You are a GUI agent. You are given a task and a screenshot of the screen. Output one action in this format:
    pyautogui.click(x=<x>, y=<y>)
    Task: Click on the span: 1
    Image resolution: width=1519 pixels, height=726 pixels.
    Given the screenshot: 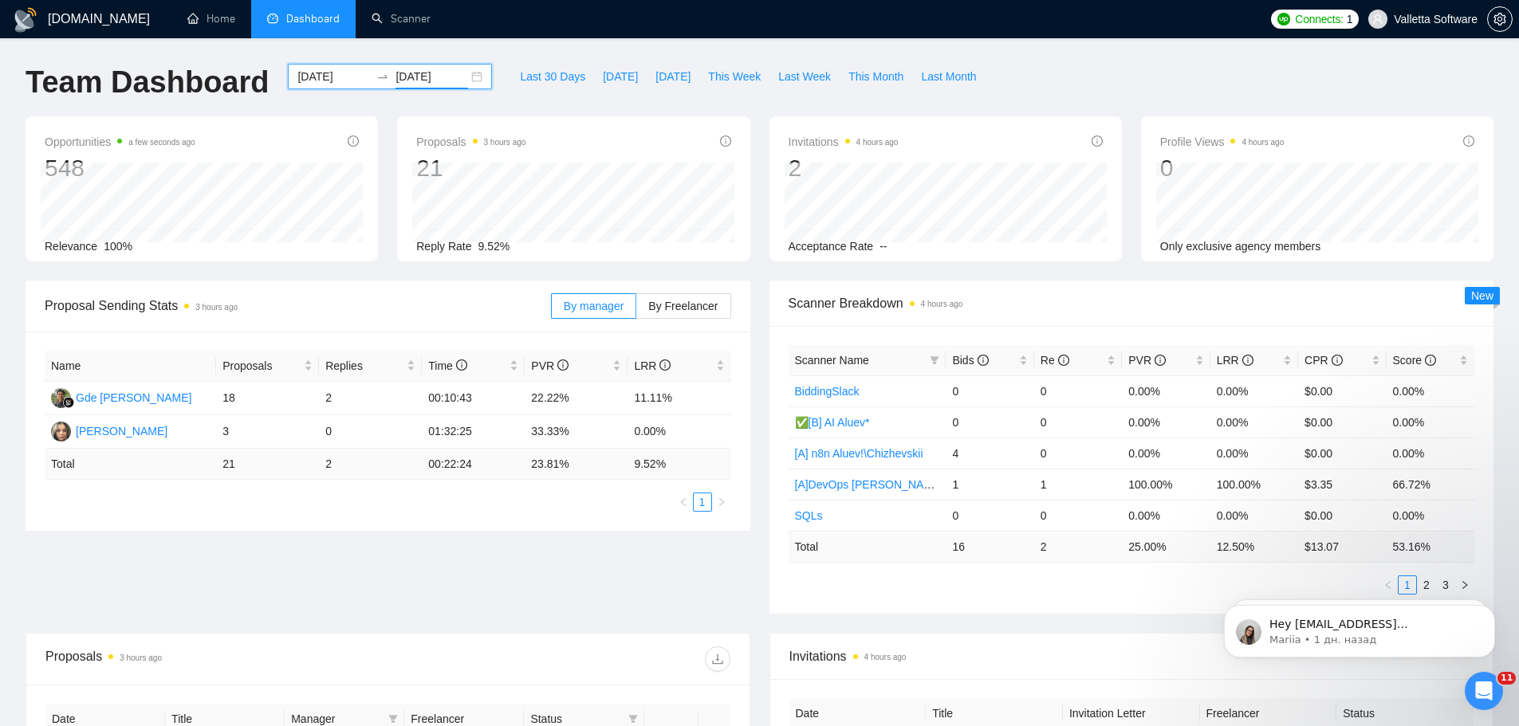 What is the action you would take?
    pyautogui.click(x=1350, y=19)
    